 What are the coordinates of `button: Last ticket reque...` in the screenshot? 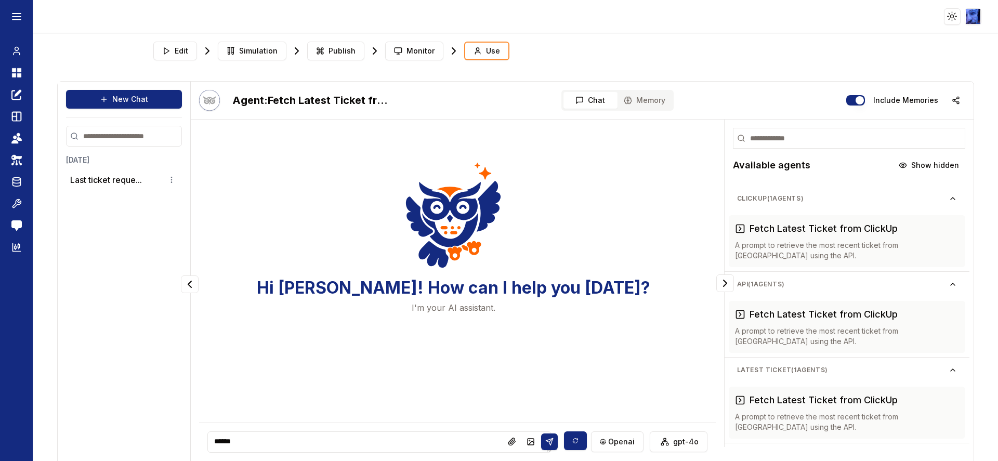 It's located at (106, 180).